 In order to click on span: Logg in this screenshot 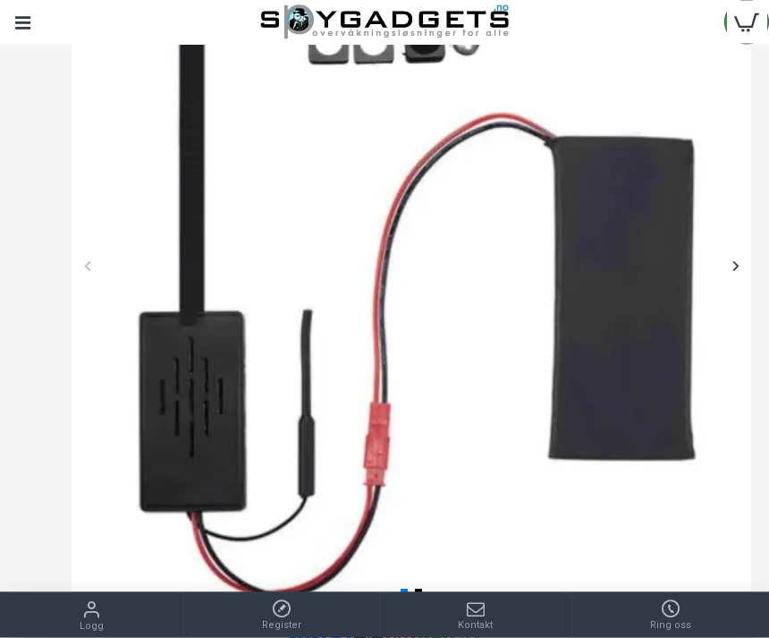, I will do `click(91, 626)`.